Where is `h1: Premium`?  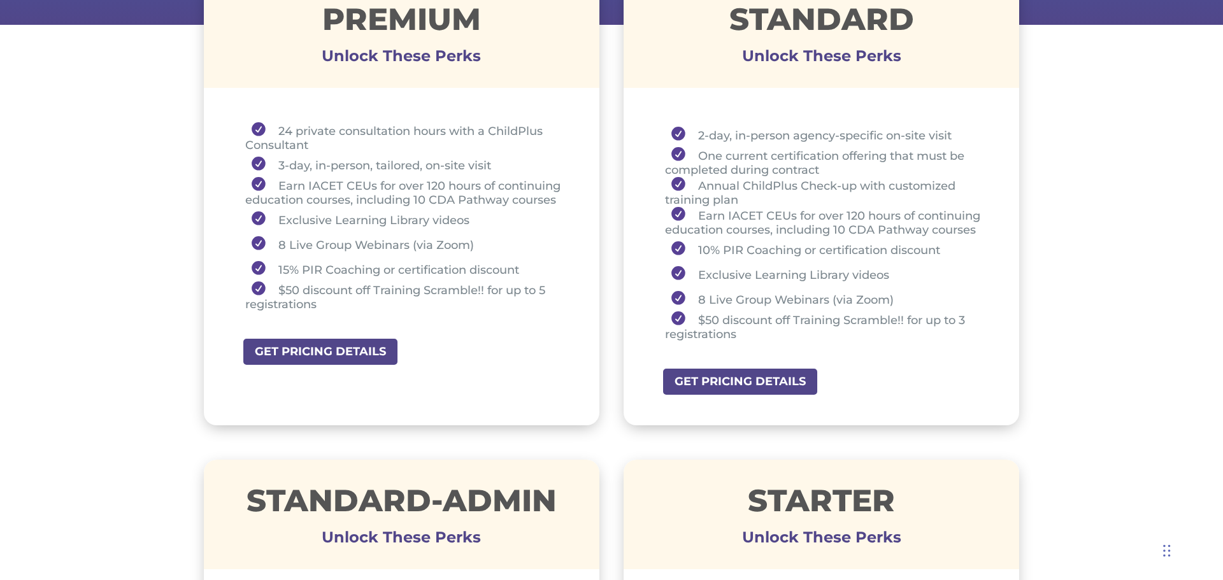
h1: Premium is located at coordinates (401, 22).